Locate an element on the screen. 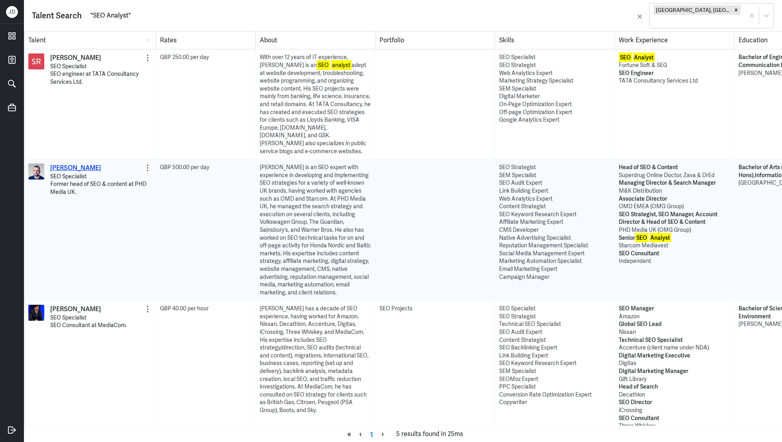 This screenshot has width=782, height=442. p: Accenture (client name under NDA) is located at coordinates (675, 348).